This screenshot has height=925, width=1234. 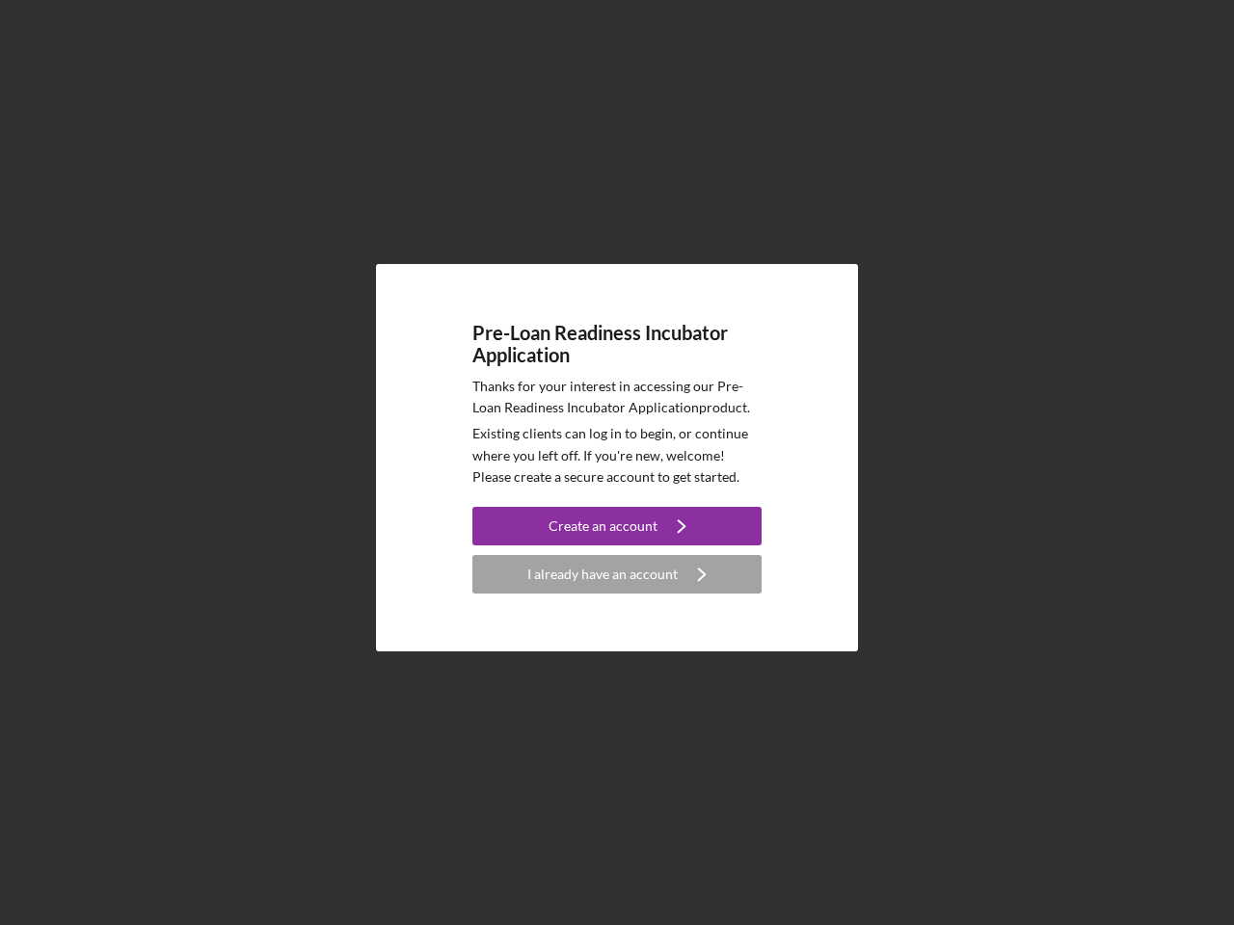 I want to click on h4: Pre-Loan Readiness Incubator Application, so click(x=617, y=344).